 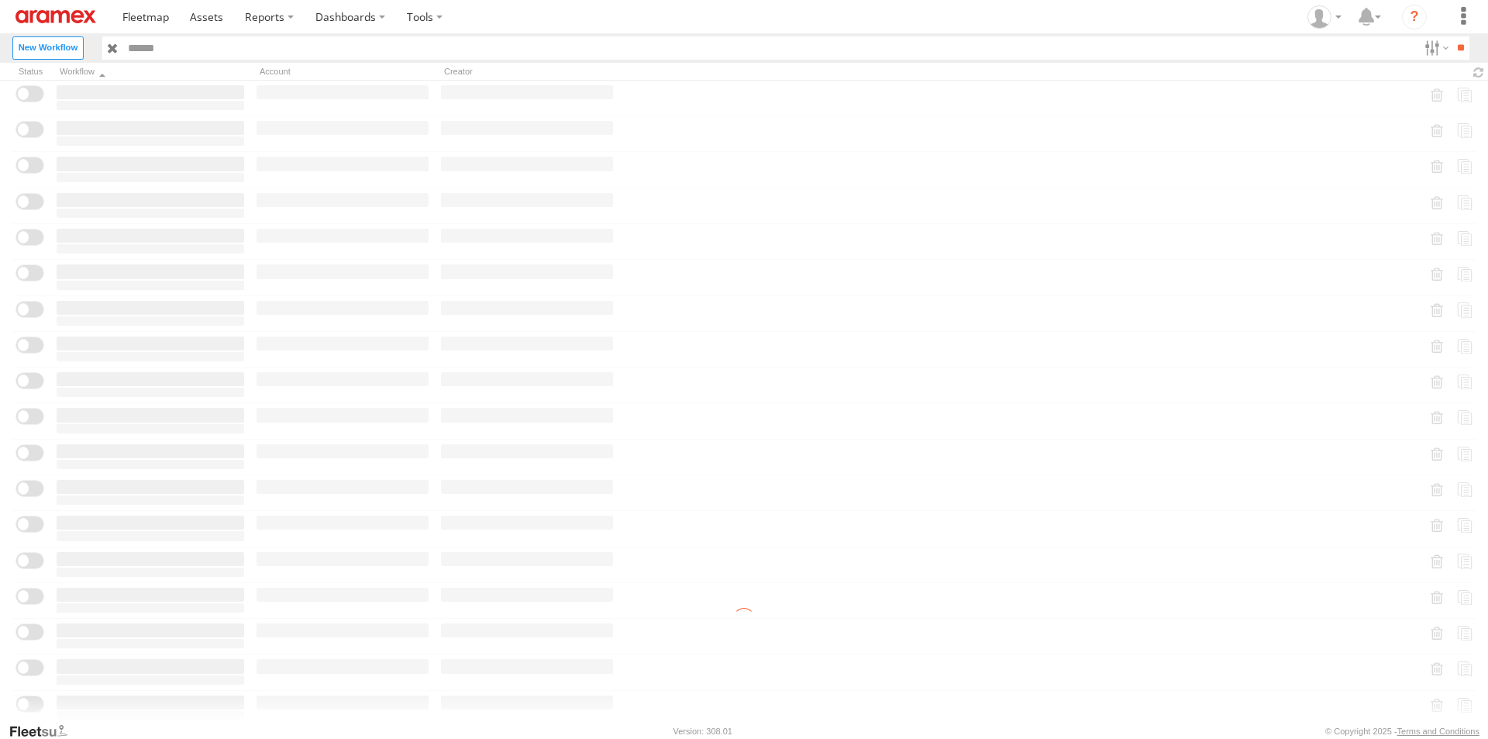 What do you see at coordinates (1325, 17) in the screenshot?
I see `div: abdallah Jaber` at bounding box center [1325, 17].